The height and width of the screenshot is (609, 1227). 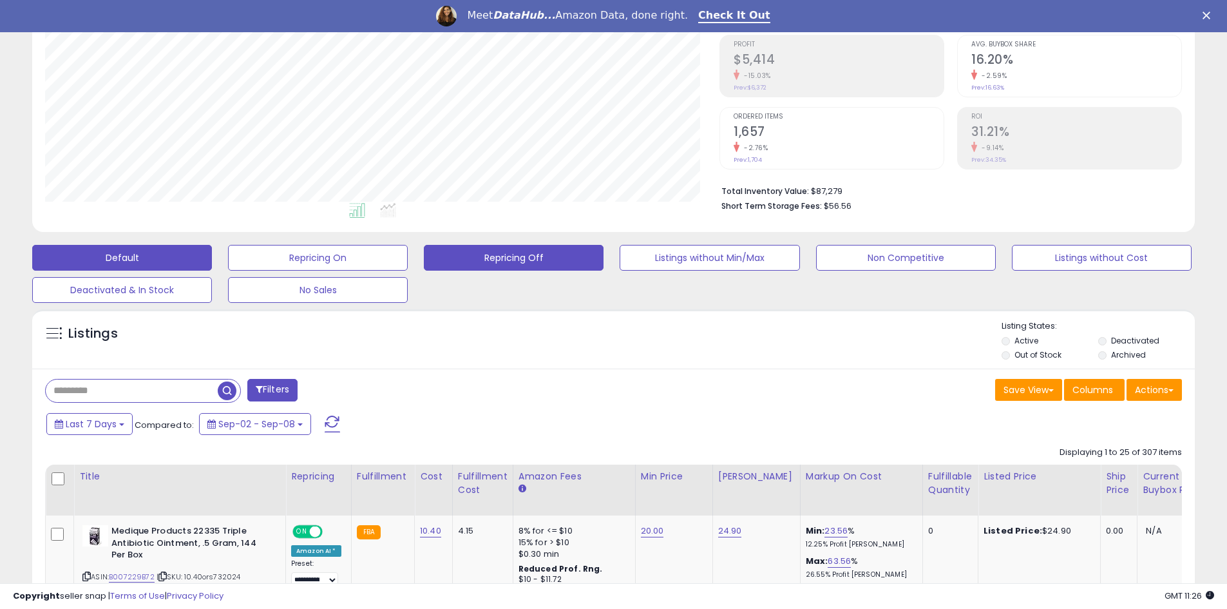 I want to click on h5: Listings, so click(x=93, y=334).